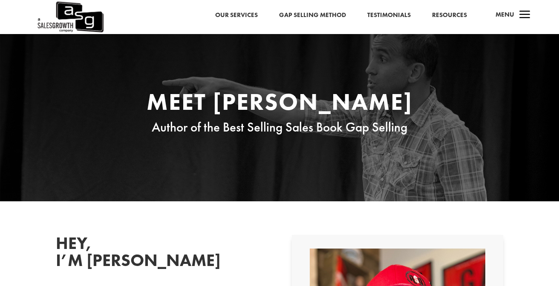 Image resolution: width=559 pixels, height=286 pixels. What do you see at coordinates (279, 127) in the screenshot?
I see `span: Author of the Best Selling Sales Book Gap Selling` at bounding box center [279, 127].